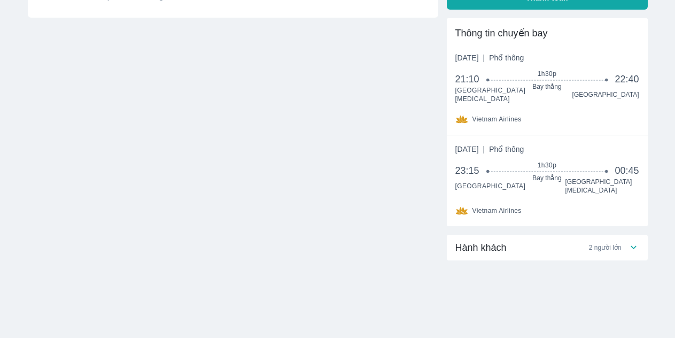 This screenshot has width=675, height=338. What do you see at coordinates (472, 79) in the screenshot?
I see `span: 21:10` at bounding box center [472, 79].